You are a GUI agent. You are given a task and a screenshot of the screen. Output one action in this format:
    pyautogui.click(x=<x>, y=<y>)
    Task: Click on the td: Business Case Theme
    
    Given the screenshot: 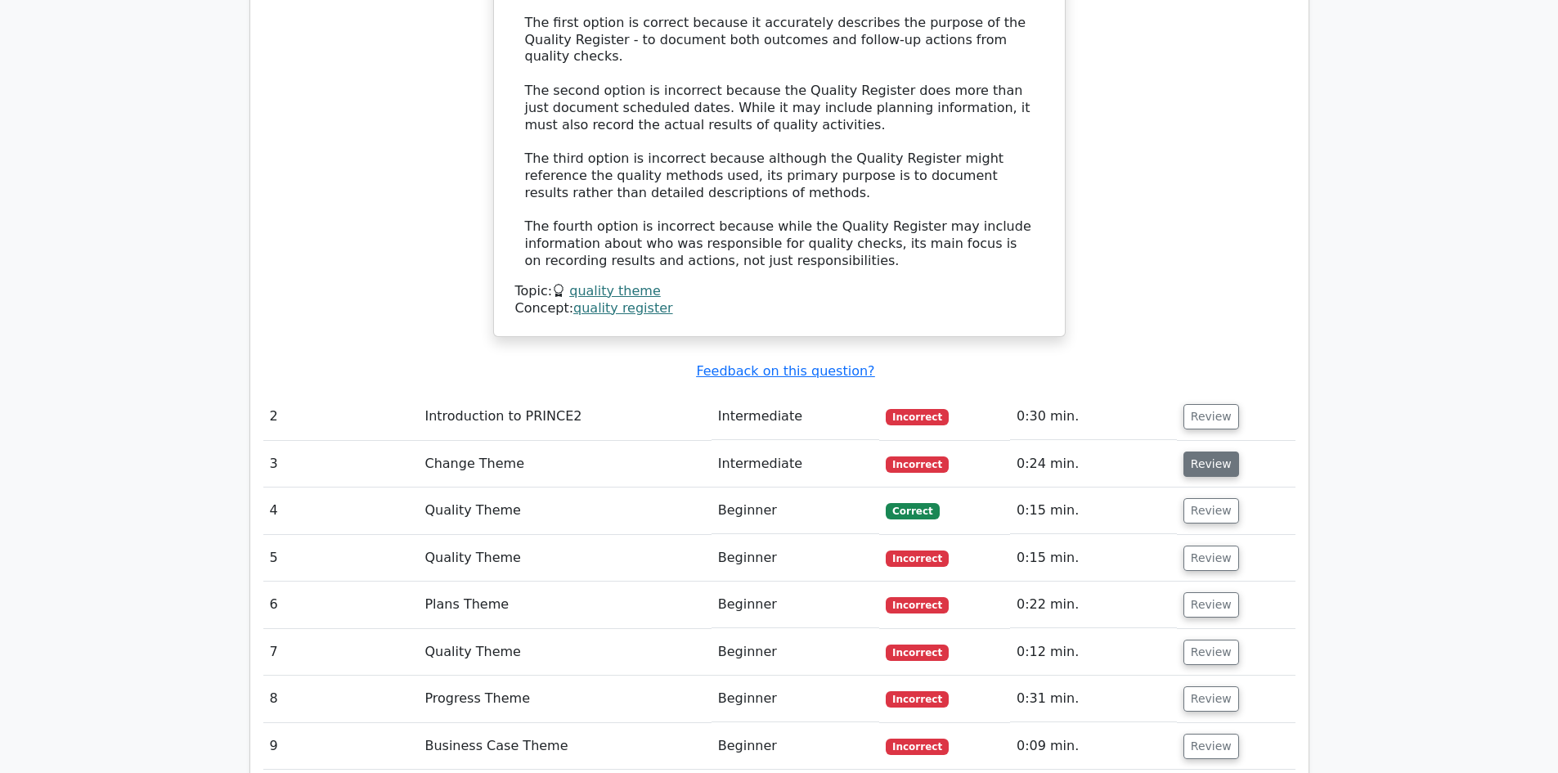 What is the action you would take?
    pyautogui.click(x=564, y=746)
    